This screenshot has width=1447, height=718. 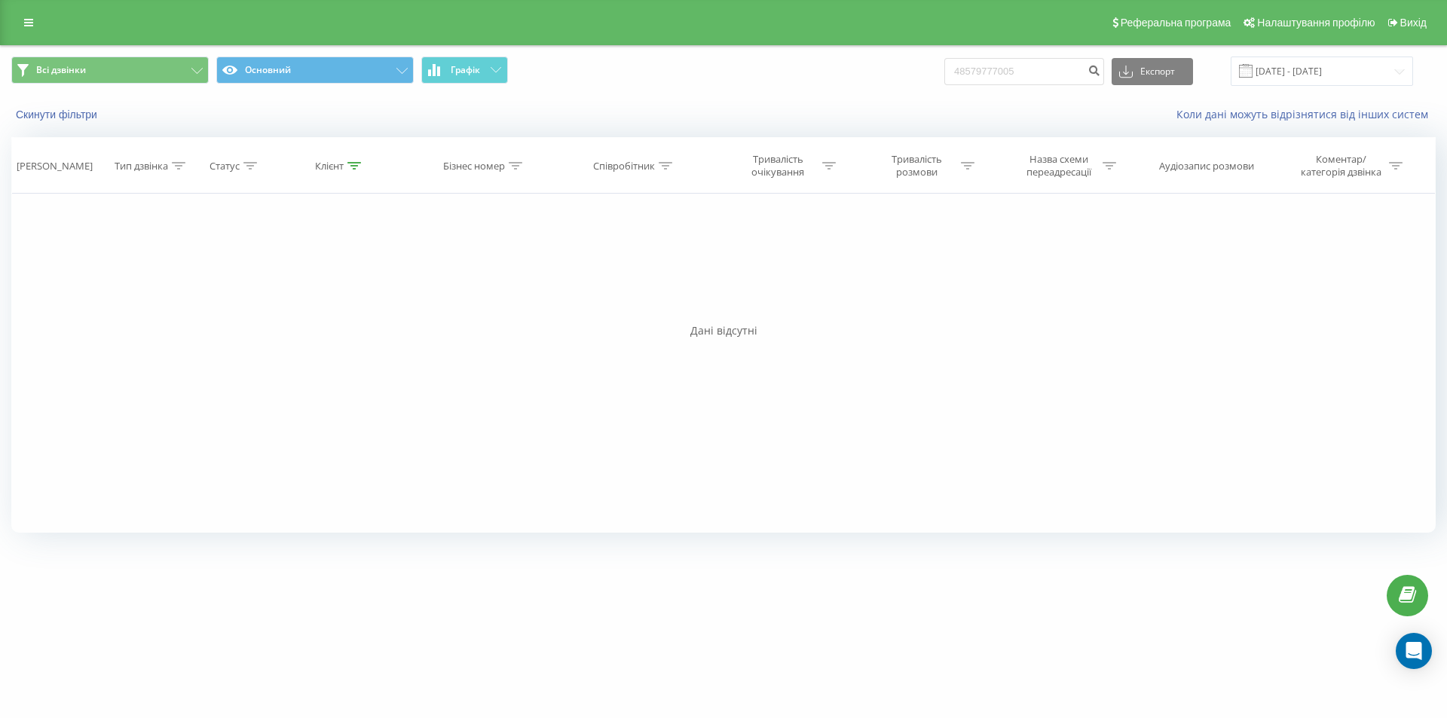 What do you see at coordinates (225, 166) in the screenshot?
I see `div: Статус` at bounding box center [225, 166].